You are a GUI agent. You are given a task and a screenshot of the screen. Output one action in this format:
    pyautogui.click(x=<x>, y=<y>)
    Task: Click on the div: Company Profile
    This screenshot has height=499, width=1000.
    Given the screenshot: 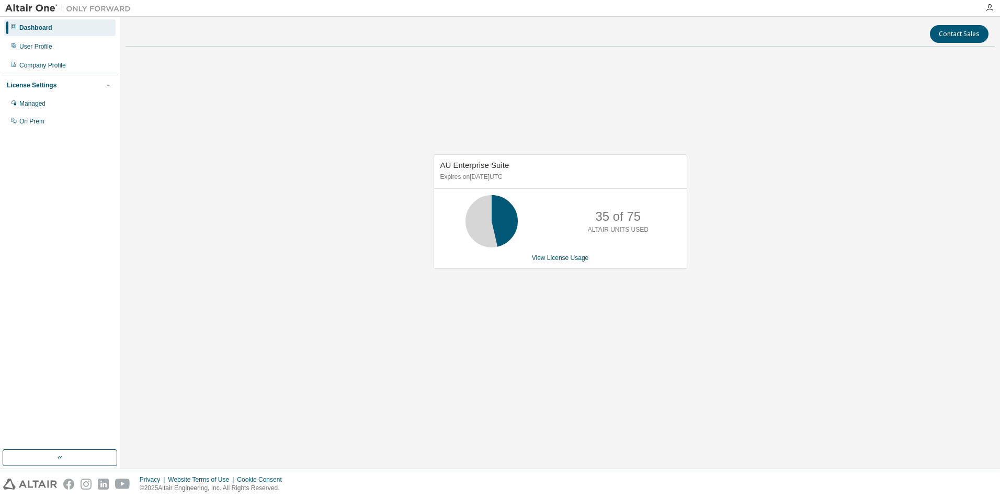 What is the action you would take?
    pyautogui.click(x=42, y=65)
    